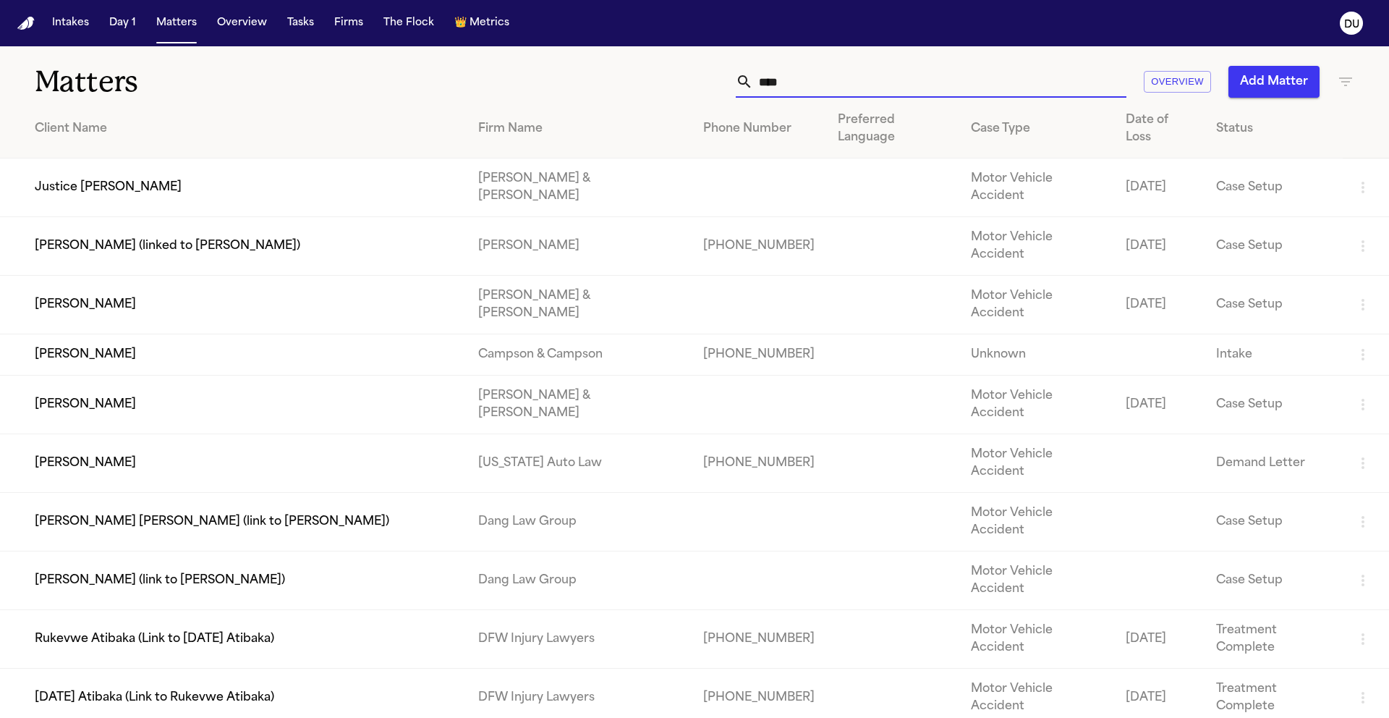 Image resolution: width=1389 pixels, height=718 pixels. I want to click on div: Firm Name, so click(579, 129).